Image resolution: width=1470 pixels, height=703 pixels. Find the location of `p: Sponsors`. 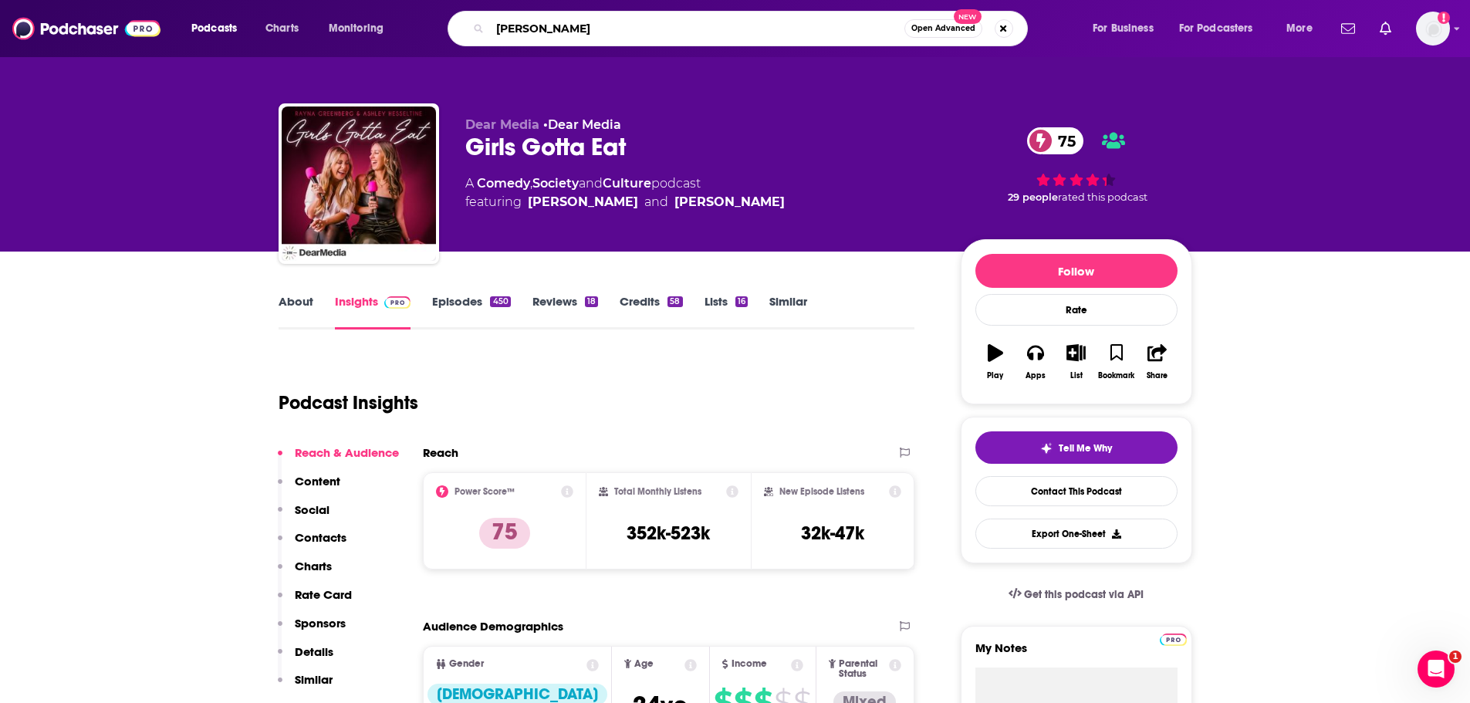

p: Sponsors is located at coordinates (320, 623).